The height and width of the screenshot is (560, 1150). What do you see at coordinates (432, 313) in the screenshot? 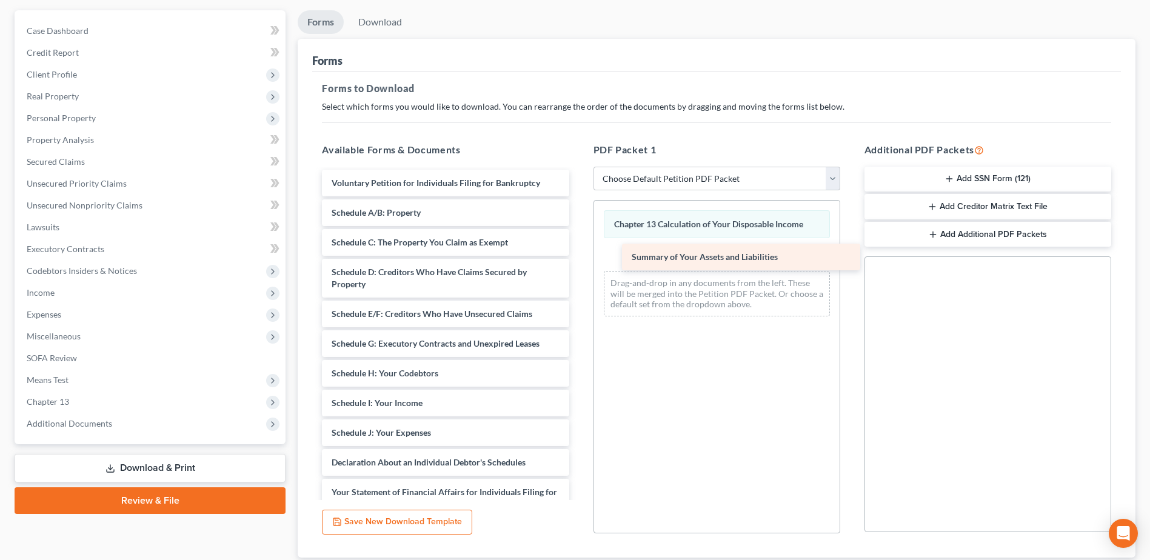
I see `span: Schedule E/F: Creditors Who Have Unsecured Claims` at bounding box center [432, 313].